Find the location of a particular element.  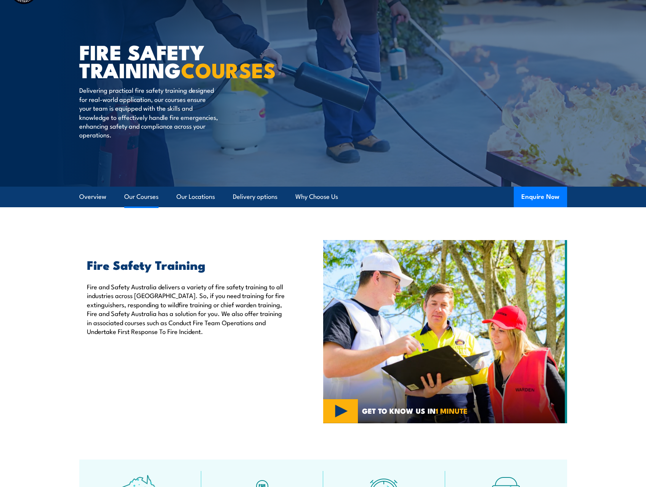

a: Delivery options is located at coordinates (255, 196).